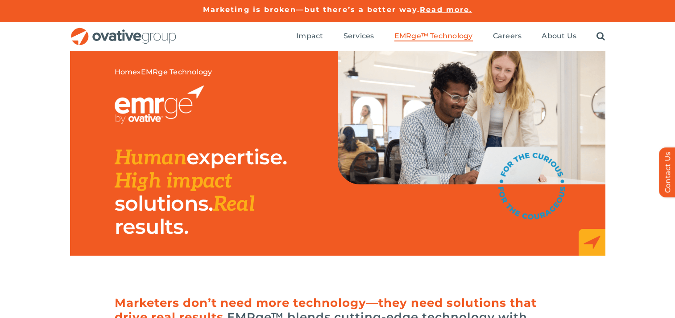 This screenshot has height=318, width=675. Describe the element at coordinates (173, 181) in the screenshot. I see `span: High impact` at that location.